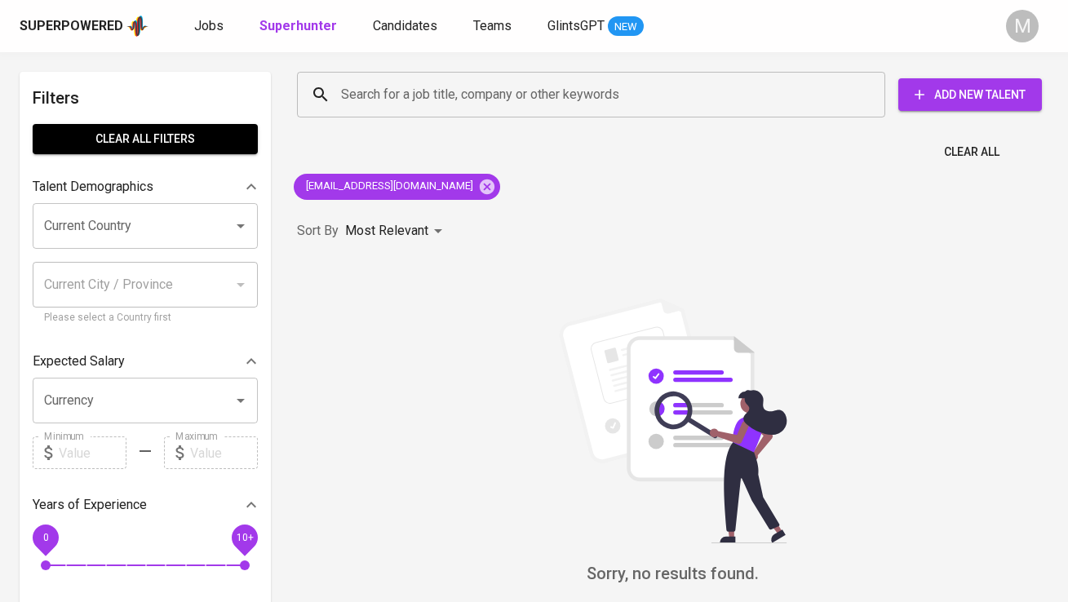 The width and height of the screenshot is (1068, 602). What do you see at coordinates (145, 187) in the screenshot?
I see `div: Talent Demographics` at bounding box center [145, 187].